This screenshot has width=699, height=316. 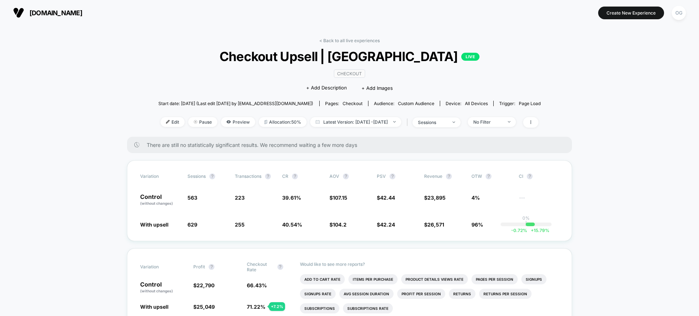 I want to click on span: 104.2, so click(x=340, y=225).